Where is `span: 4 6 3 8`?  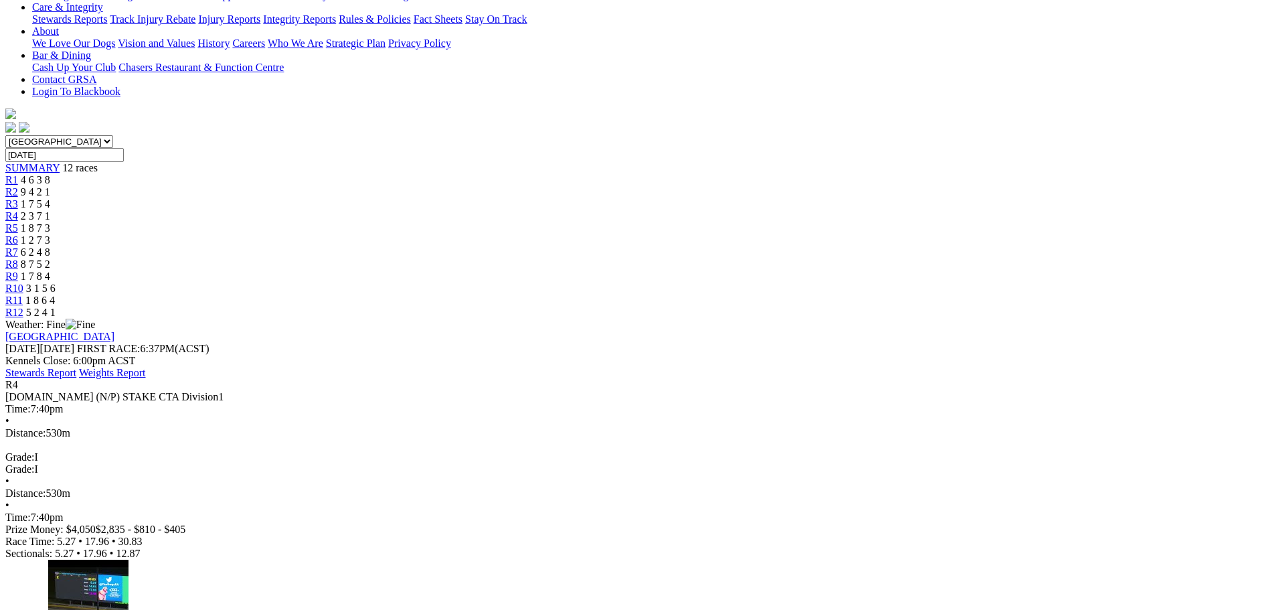
span: 4 6 3 8 is located at coordinates (35, 179).